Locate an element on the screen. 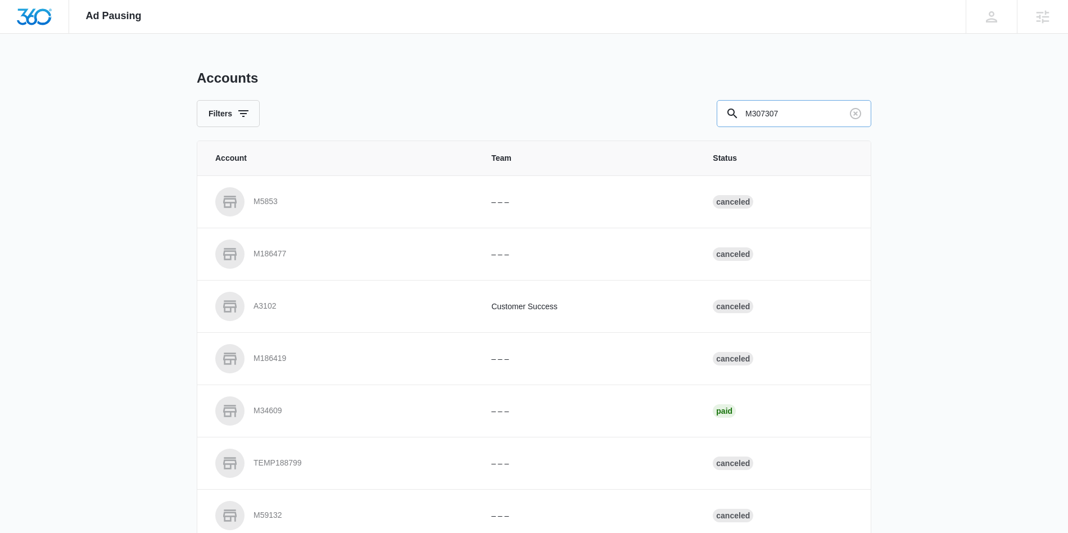 Image resolution: width=1068 pixels, height=533 pixels. h1: Accounts is located at coordinates (227, 78).